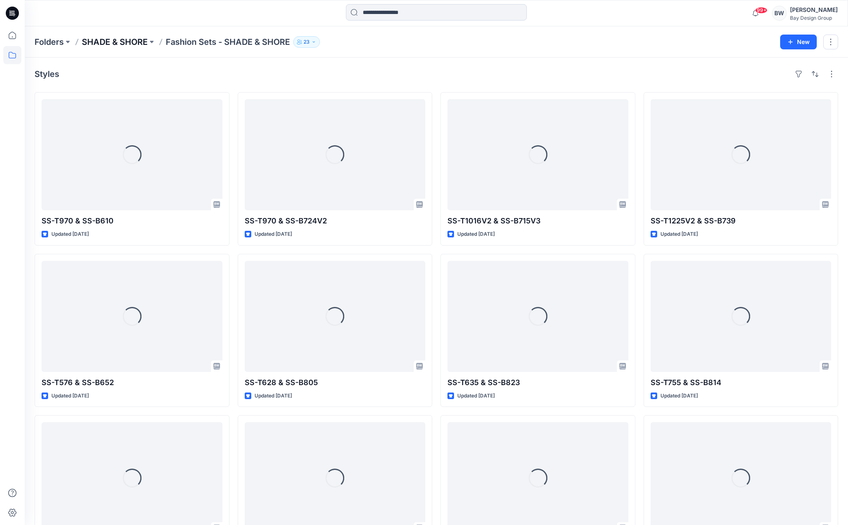 This screenshot has height=525, width=848. Describe the element at coordinates (335, 221) in the screenshot. I see `p: SS-T970 & SS-B724V2` at that location.